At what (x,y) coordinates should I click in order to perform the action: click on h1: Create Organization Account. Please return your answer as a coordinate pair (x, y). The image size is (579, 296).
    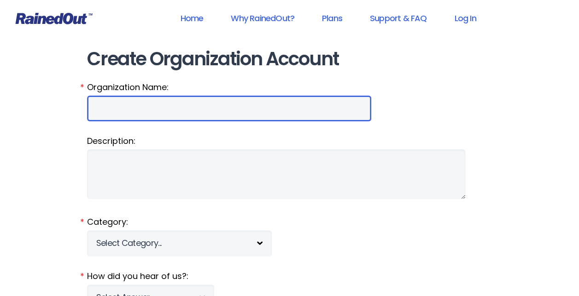
    Looking at the image, I should click on (290, 59).